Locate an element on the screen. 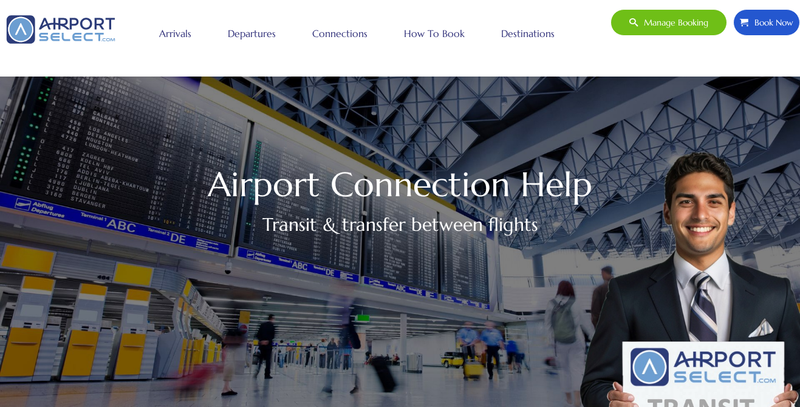 This screenshot has width=800, height=407. h2: Transit & transfer between flights is located at coordinates (399, 224).